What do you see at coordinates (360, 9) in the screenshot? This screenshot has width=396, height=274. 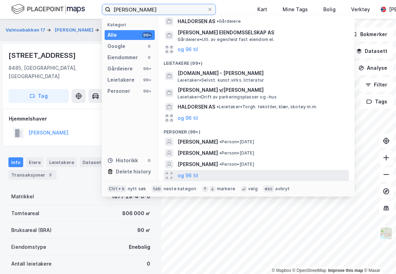 I see `div: Verktøy` at bounding box center [360, 9].